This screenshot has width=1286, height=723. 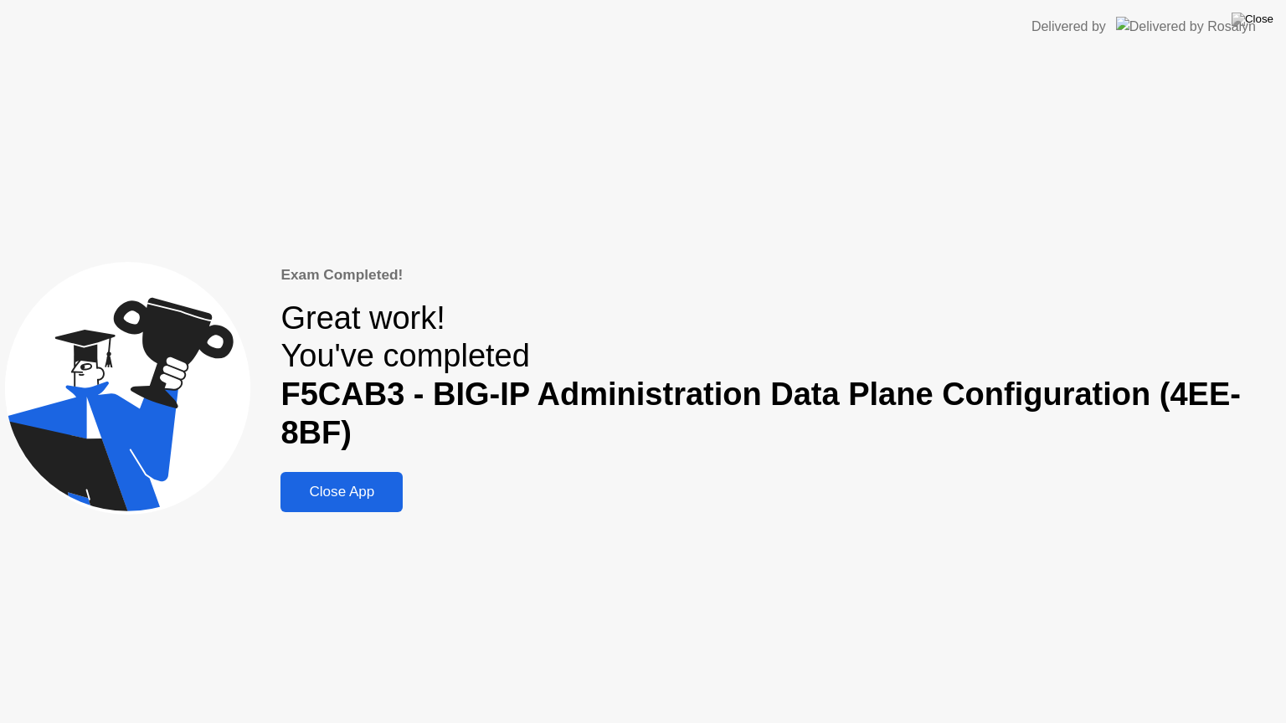 What do you see at coordinates (341, 492) in the screenshot?
I see `button: Close App` at bounding box center [341, 492].